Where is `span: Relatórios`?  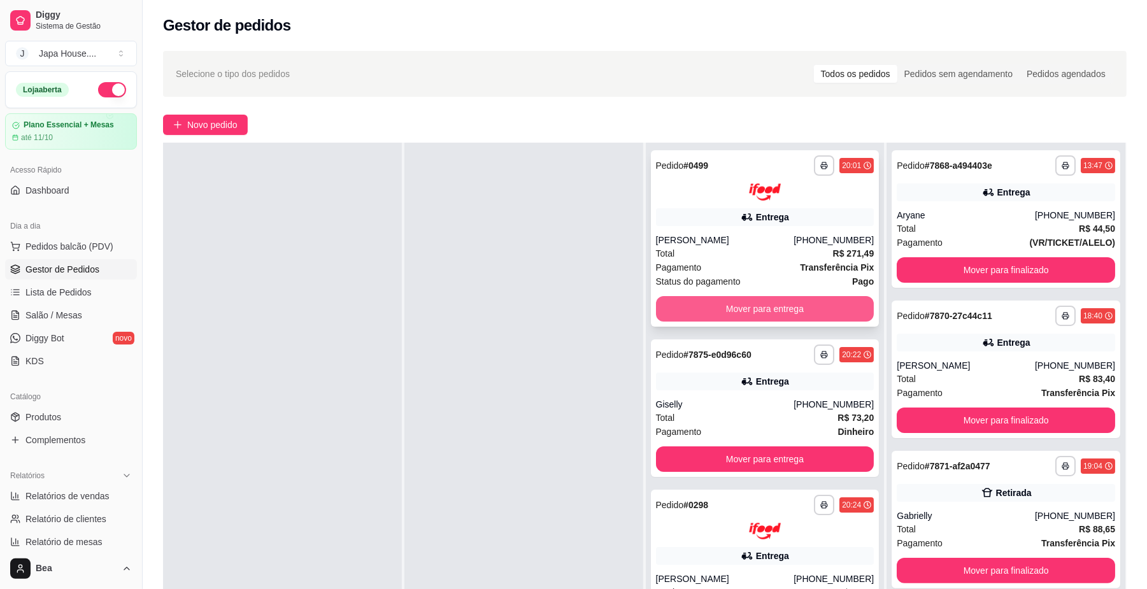 span: Relatórios is located at coordinates (27, 476).